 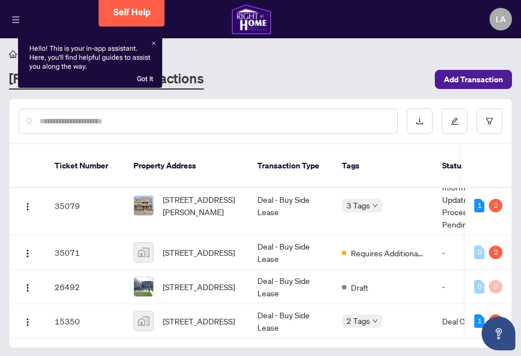 What do you see at coordinates (473, 79) in the screenshot?
I see `span: Add Transaction` at bounding box center [473, 79].